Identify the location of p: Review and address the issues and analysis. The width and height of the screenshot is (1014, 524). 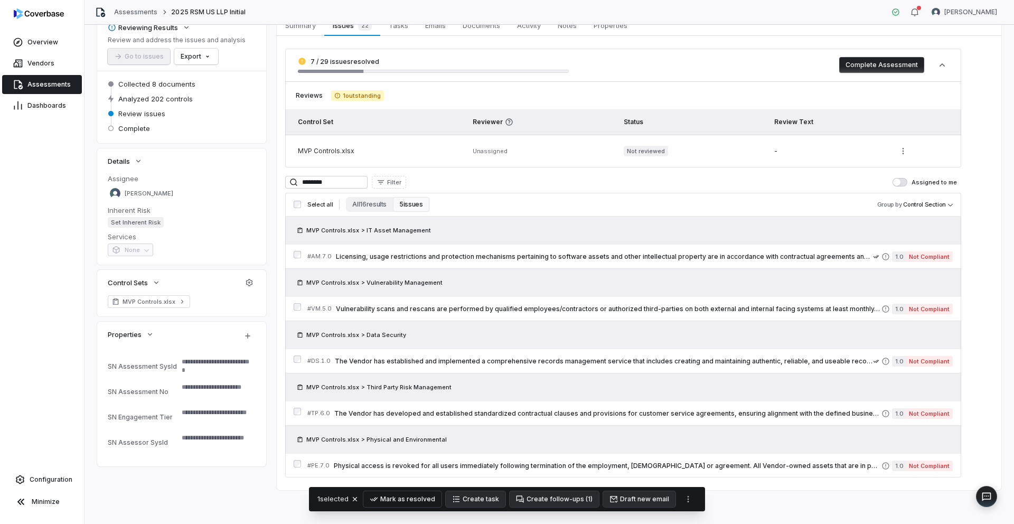
(176, 40).